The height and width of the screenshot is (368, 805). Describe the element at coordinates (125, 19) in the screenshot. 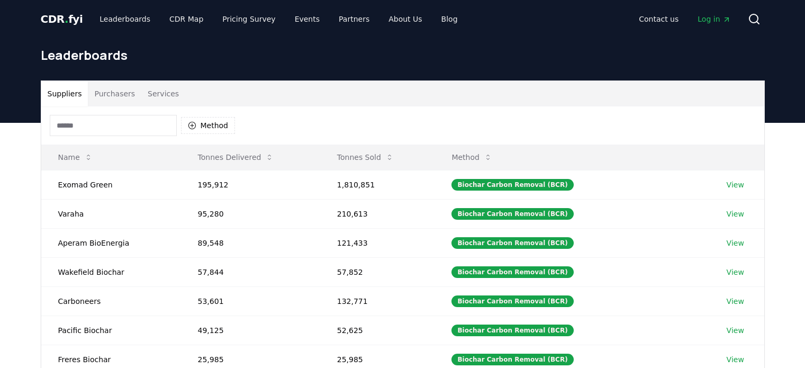

I see `a: Leaderboards` at that location.